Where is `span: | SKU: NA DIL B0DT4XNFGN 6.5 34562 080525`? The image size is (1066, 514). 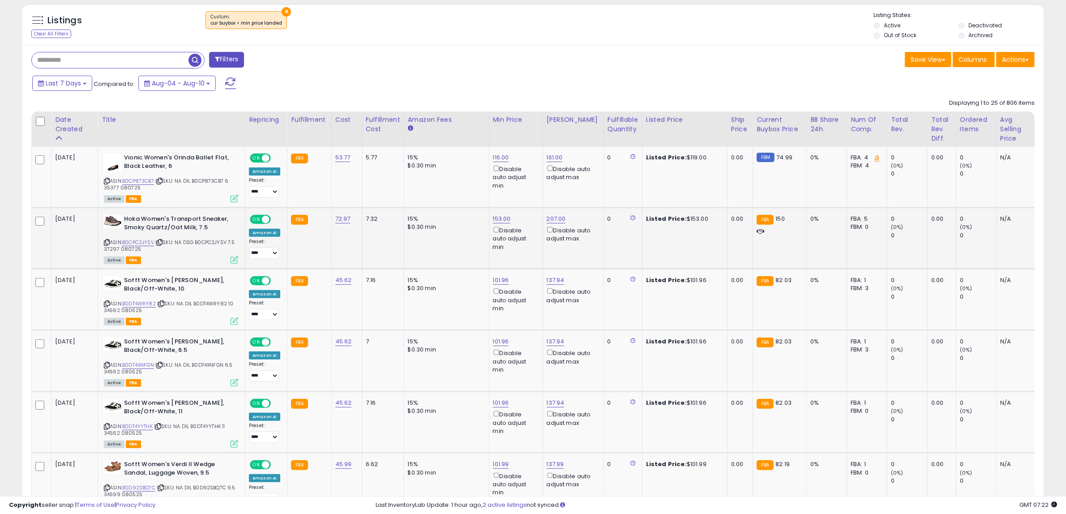
span: | SKU: NA DIL B0DT4XNFGN 6.5 34562 080525 is located at coordinates (168, 368).